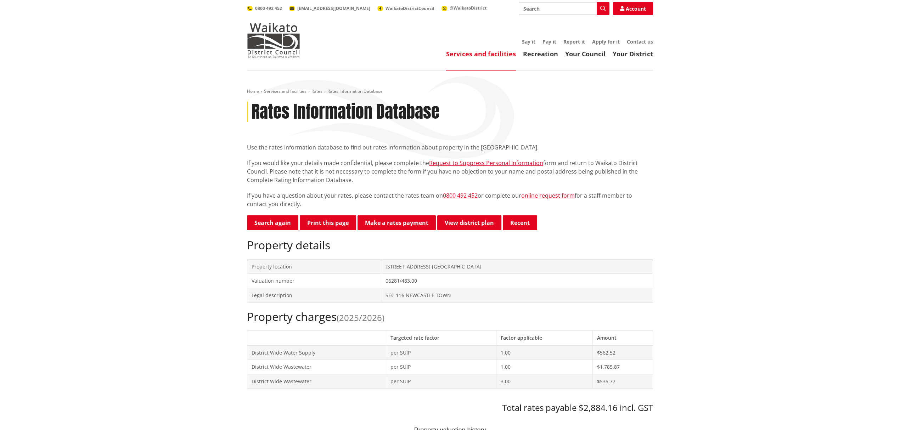  Describe the element at coordinates (544, 381) in the screenshot. I see `td: 3.00` at that location.